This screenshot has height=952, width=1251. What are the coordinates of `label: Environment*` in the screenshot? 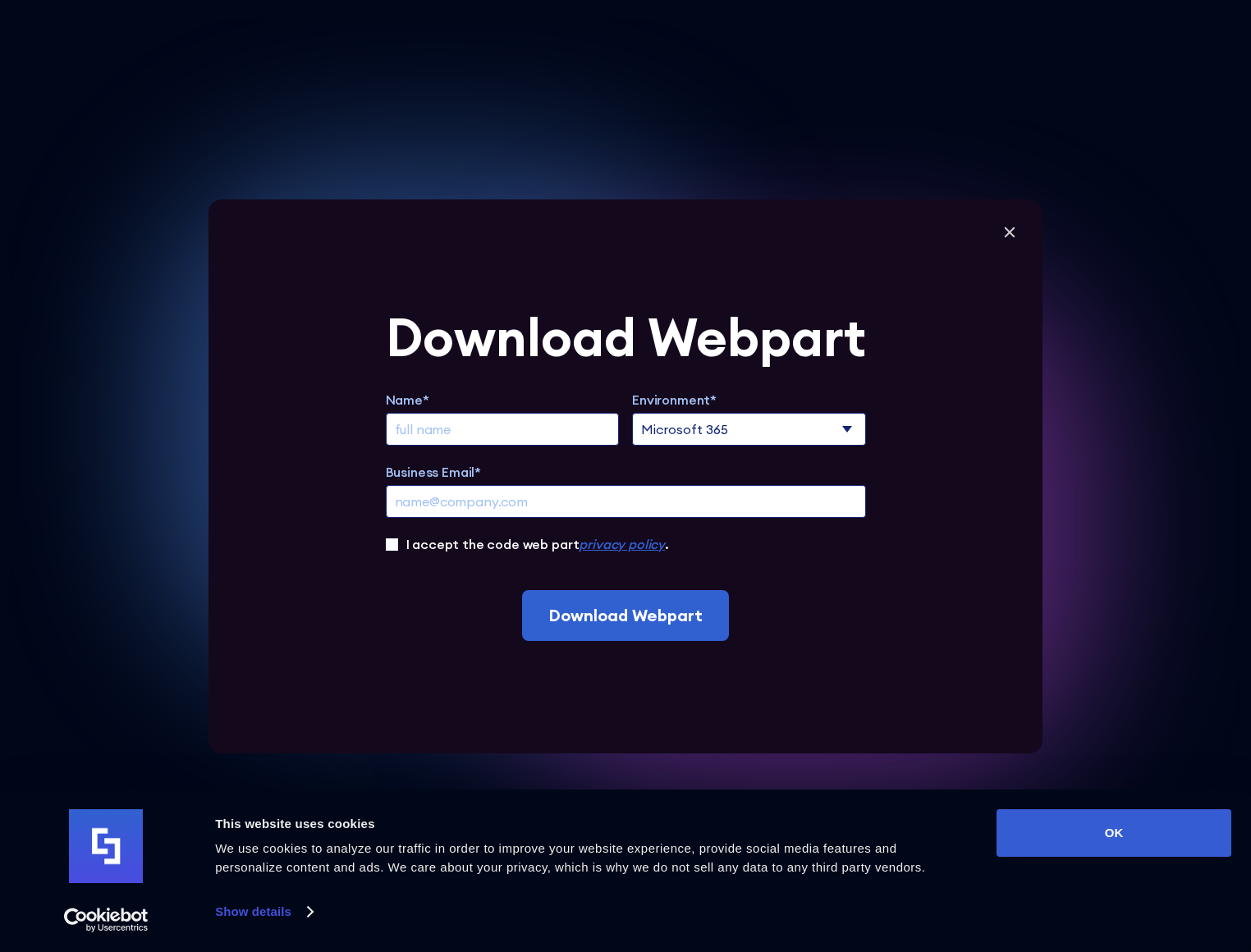 It's located at (749, 400).